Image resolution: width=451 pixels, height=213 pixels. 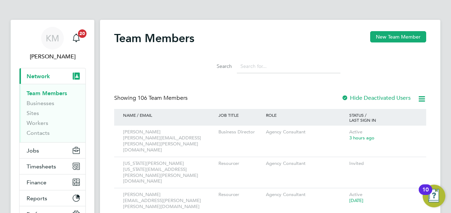 What do you see at coordinates (52, 151) in the screenshot?
I see `button: Jobs` at bounding box center [52, 151].